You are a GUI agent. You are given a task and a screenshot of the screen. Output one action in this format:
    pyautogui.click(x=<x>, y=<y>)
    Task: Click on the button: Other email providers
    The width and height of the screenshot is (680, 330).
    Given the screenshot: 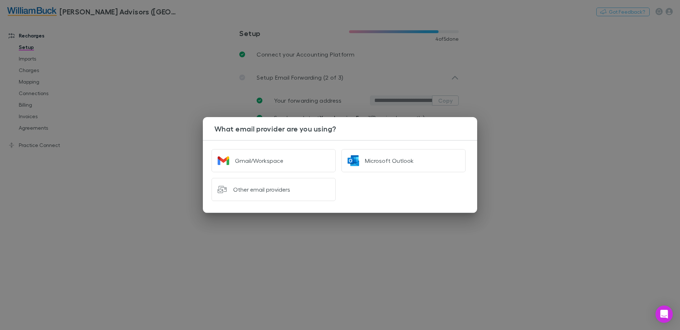 What is the action you would take?
    pyautogui.click(x=273, y=190)
    